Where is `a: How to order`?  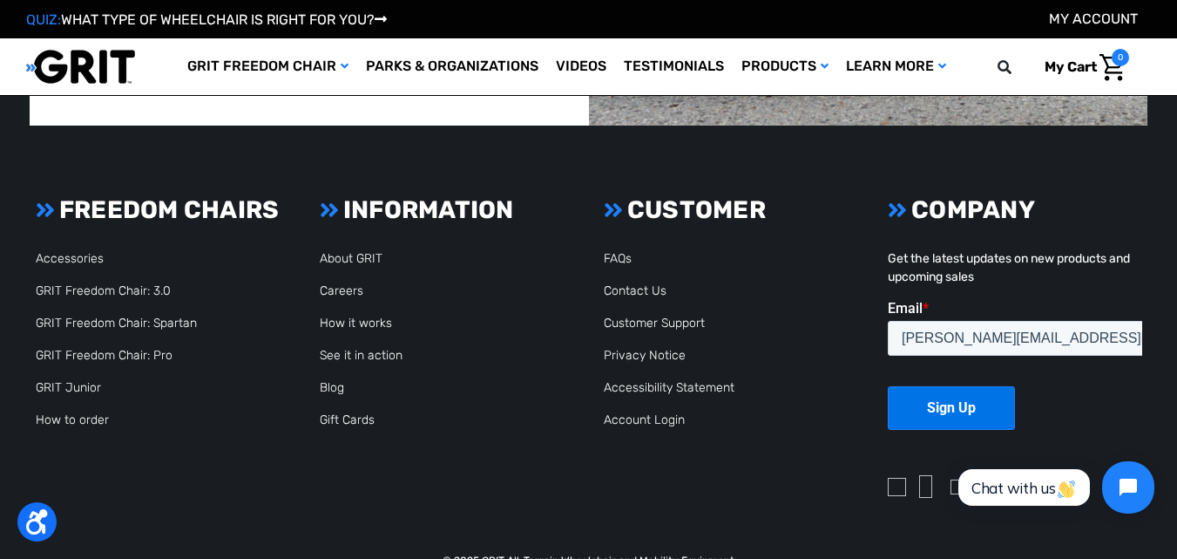
a: How to order is located at coordinates (72, 419).